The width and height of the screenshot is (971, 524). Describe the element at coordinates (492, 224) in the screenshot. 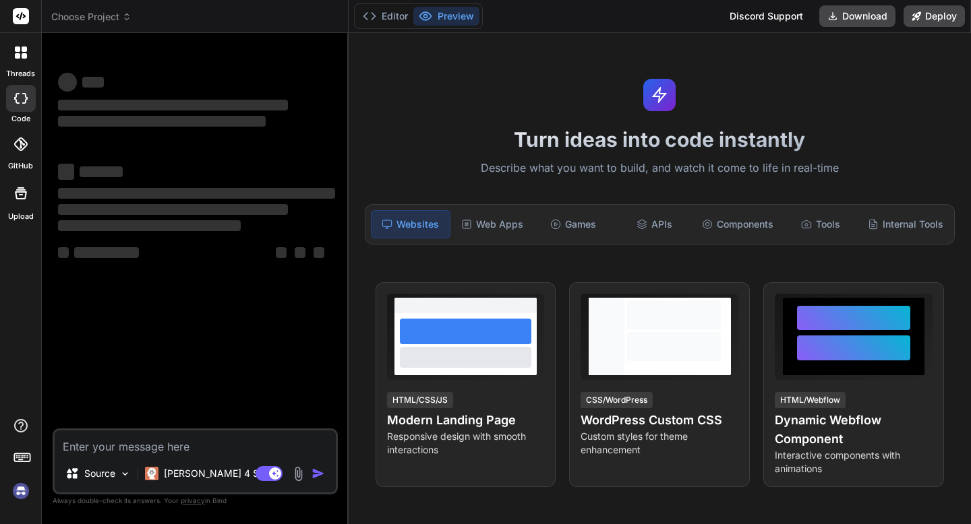

I see `div: Web Apps` at that location.